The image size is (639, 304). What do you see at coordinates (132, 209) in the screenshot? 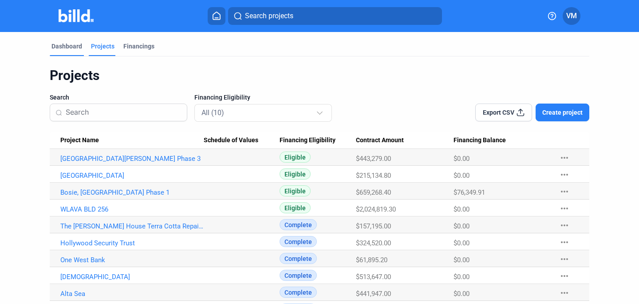
I see `a: WLAVA BLD 256` at bounding box center [132, 209].